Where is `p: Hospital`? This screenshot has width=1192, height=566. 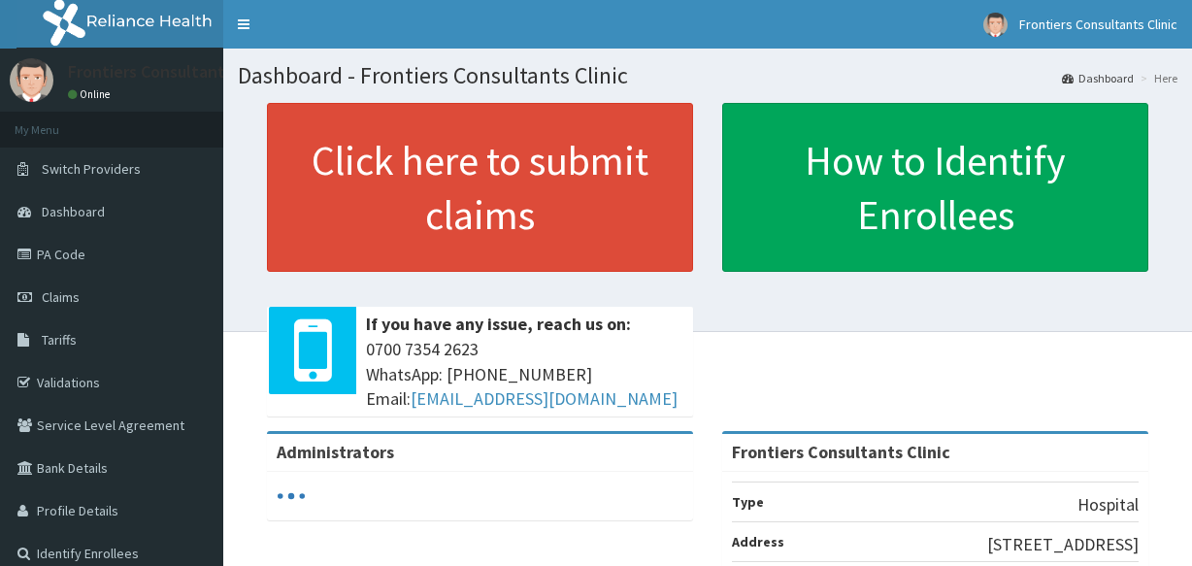
p: Hospital is located at coordinates (1108, 505).